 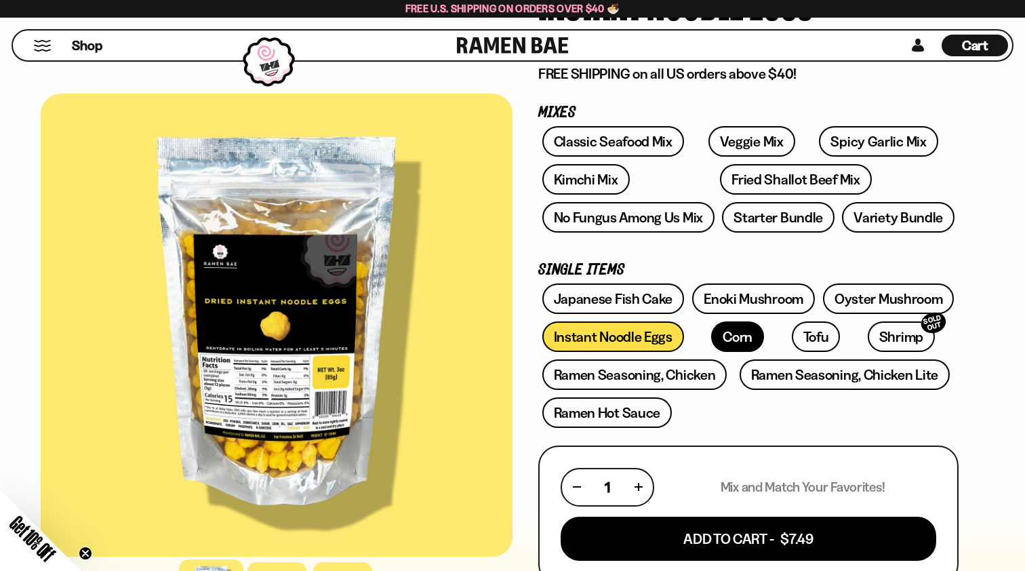 What do you see at coordinates (512, 8) in the screenshot?
I see `span: Free U.S. Shipping on Orders over $40 🍜` at bounding box center [512, 8].